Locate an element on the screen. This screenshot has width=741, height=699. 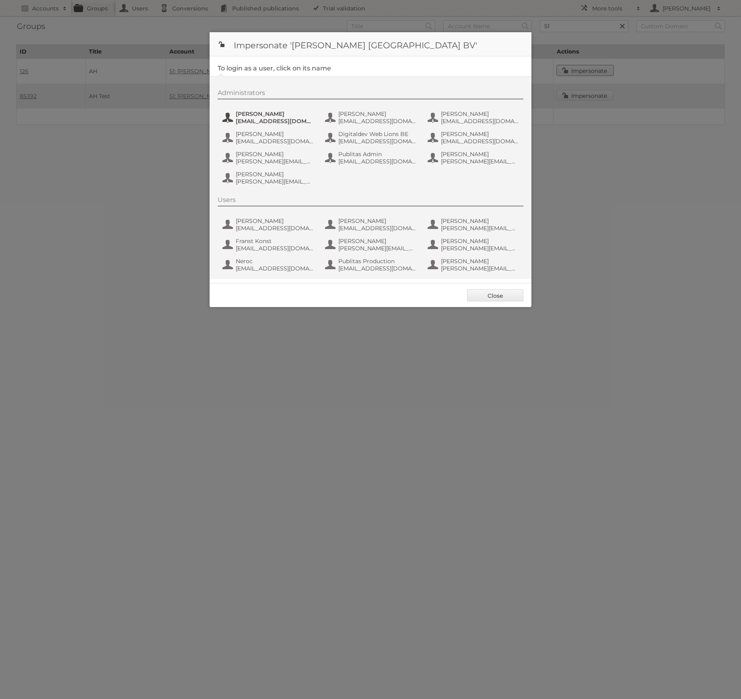
span: Publitas Production is located at coordinates (378, 261).